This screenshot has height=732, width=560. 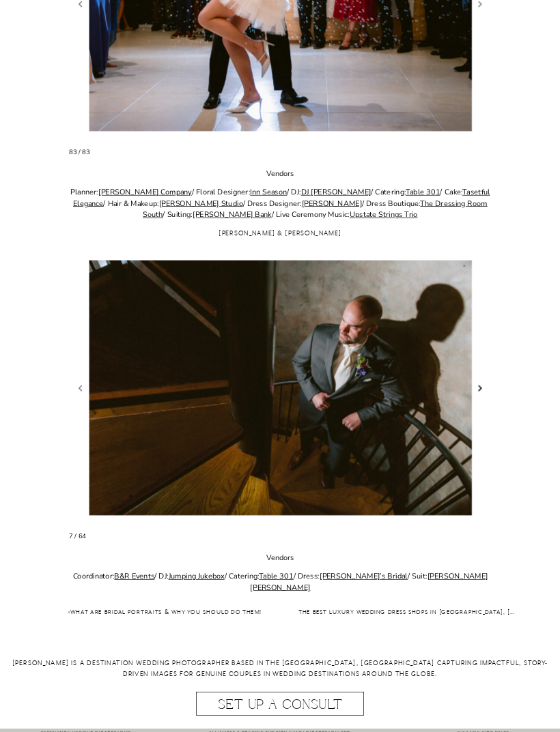 What do you see at coordinates (197, 576) in the screenshot?
I see `a: Jumping Jukebox` at bounding box center [197, 576].